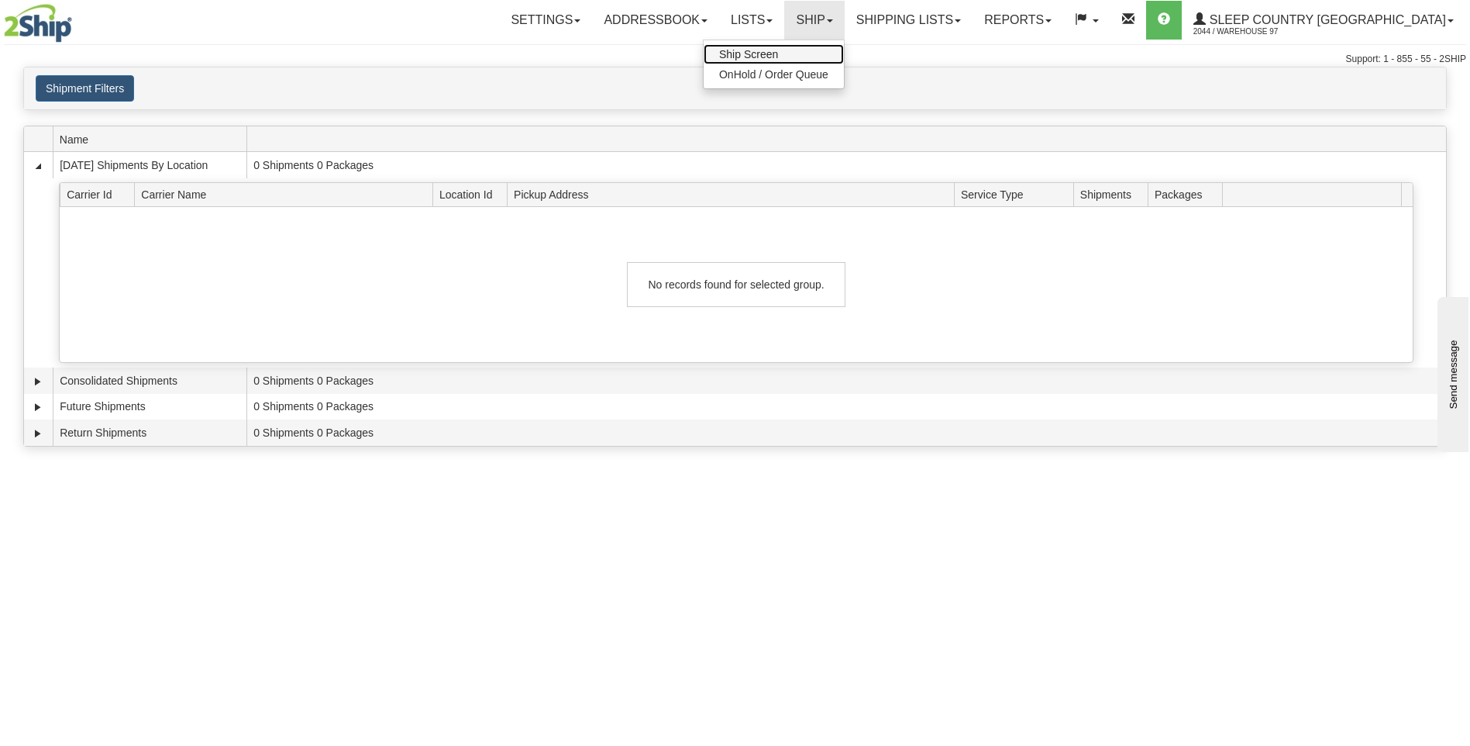 The height and width of the screenshot is (746, 1470). I want to click on div: Send message, so click(78, 19).